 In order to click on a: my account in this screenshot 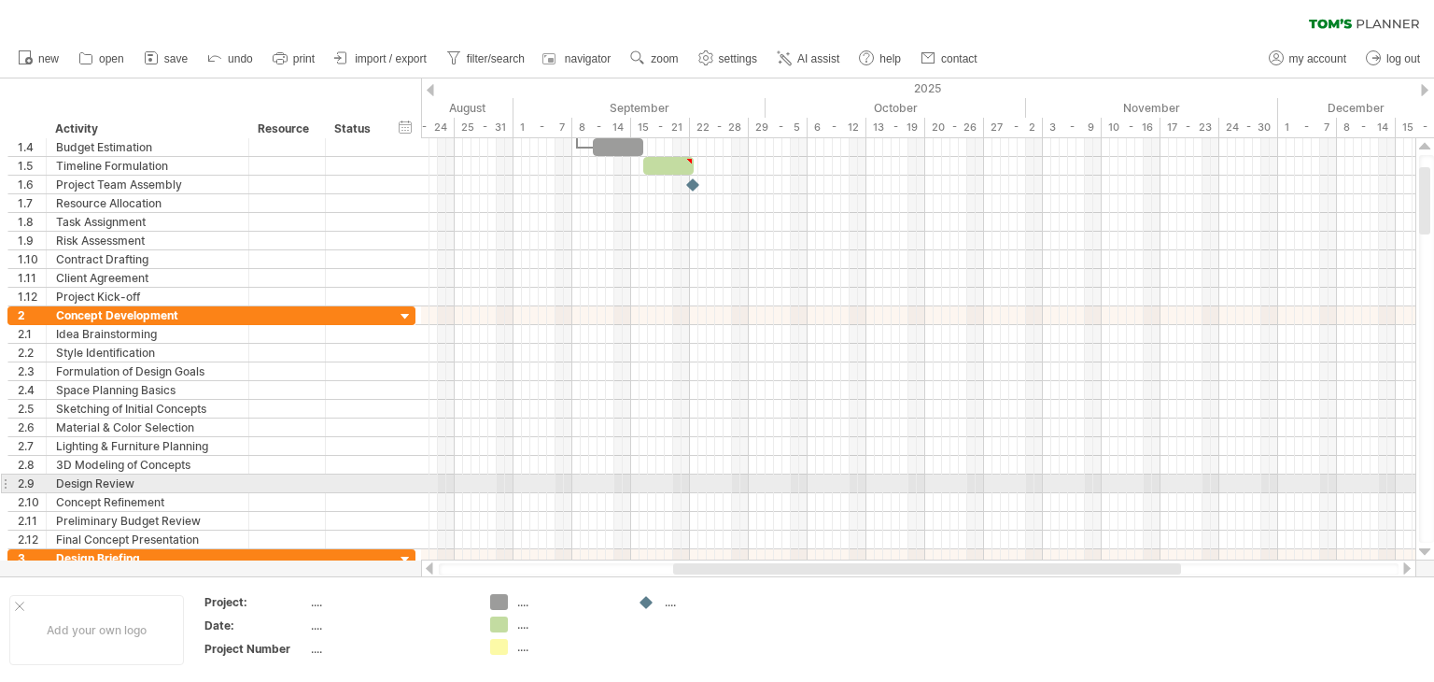, I will do `click(1308, 59)`.